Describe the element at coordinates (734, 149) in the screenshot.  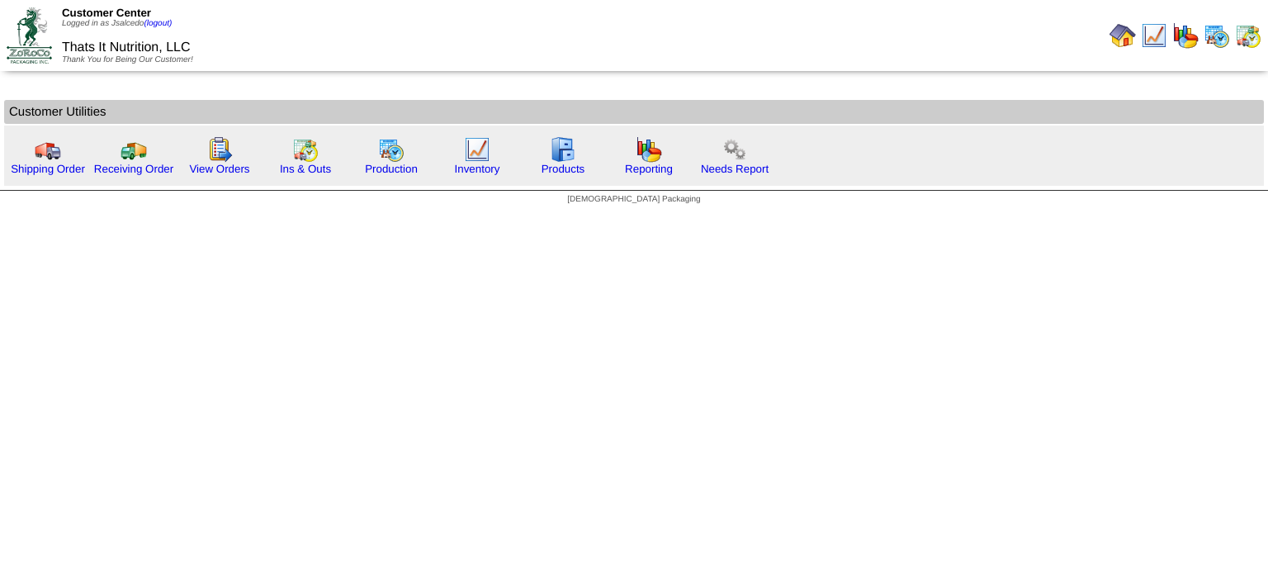
I see `img: workflow.png` at that location.